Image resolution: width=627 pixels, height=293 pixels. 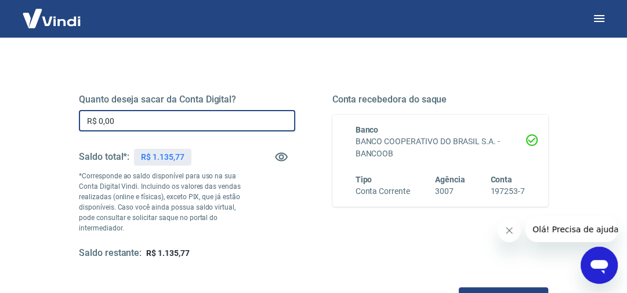 What do you see at coordinates (501, 180) in the screenshot?
I see `span: Conta` at bounding box center [501, 180].